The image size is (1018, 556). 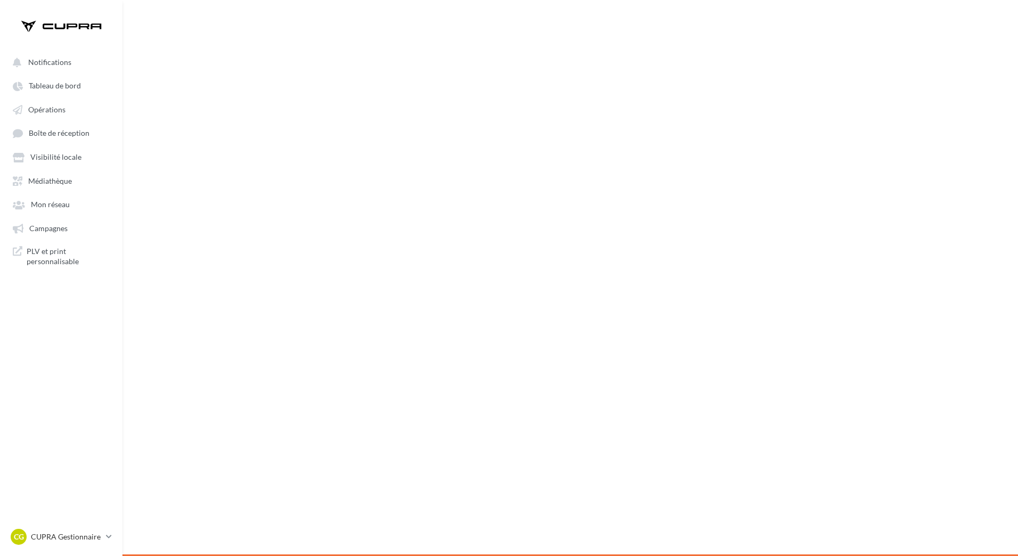 I want to click on a: PLV et print personnalisable, so click(x=61, y=256).